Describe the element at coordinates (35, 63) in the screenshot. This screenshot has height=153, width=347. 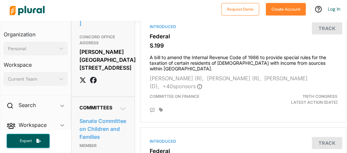
I see `h3: Workspace` at that location.